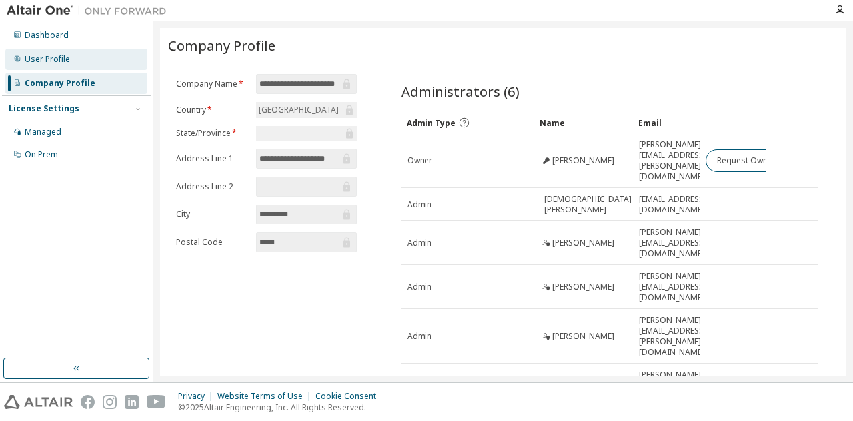 The width and height of the screenshot is (853, 421). I want to click on span: Administrators (6), so click(461, 91).